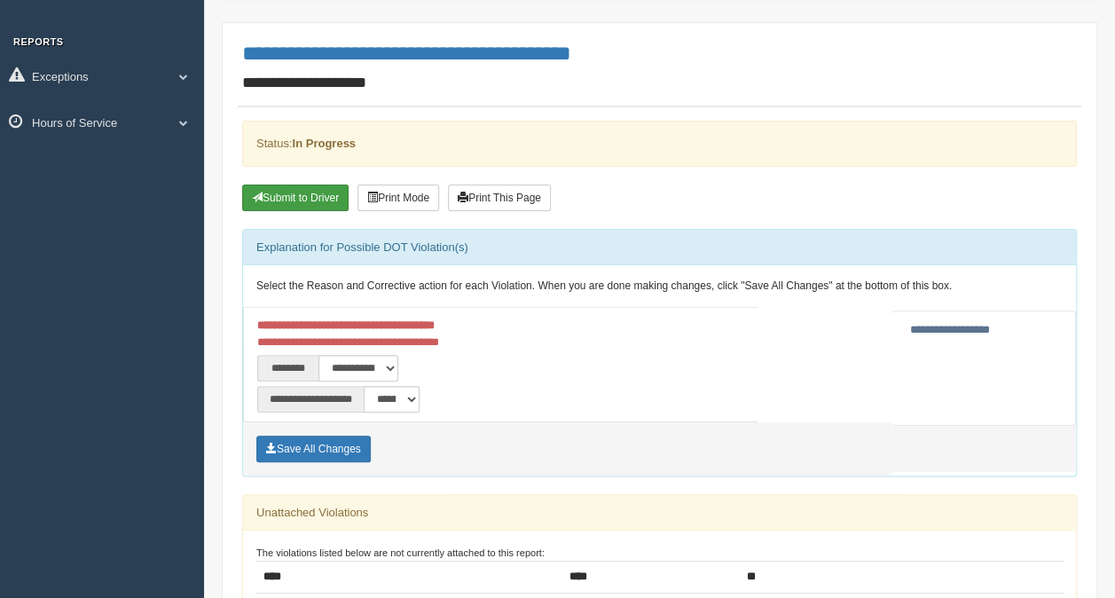  What do you see at coordinates (500, 198) in the screenshot?
I see `button: Print This Page` at bounding box center [500, 198].